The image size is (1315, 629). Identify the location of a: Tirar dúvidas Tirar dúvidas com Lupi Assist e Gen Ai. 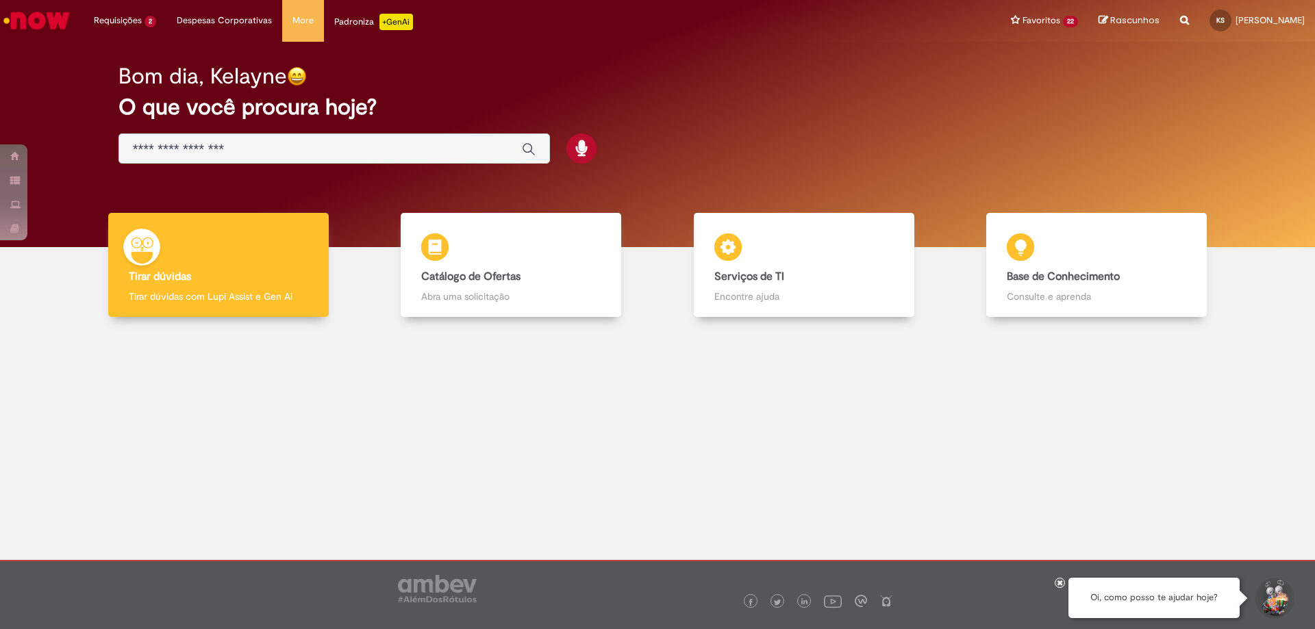
(218, 265).